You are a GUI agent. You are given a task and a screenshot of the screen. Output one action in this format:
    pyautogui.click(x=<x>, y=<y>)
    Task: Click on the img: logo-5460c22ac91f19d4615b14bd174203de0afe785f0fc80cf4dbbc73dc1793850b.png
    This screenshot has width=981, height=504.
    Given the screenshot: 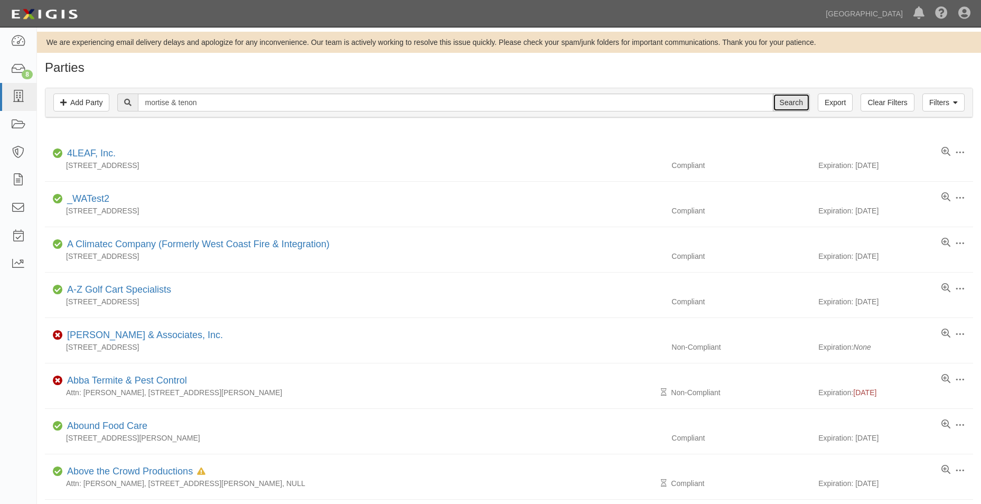 What is the action you would take?
    pyautogui.click(x=44, y=14)
    